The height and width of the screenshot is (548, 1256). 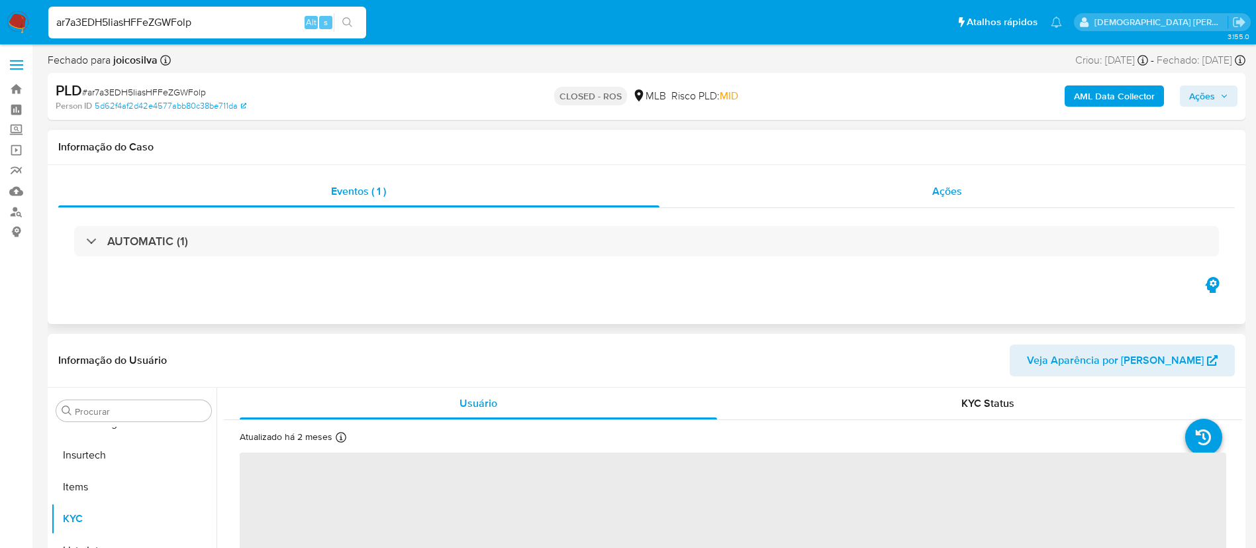 What do you see at coordinates (67, 411) in the screenshot?
I see `button: Procurar` at bounding box center [67, 411].